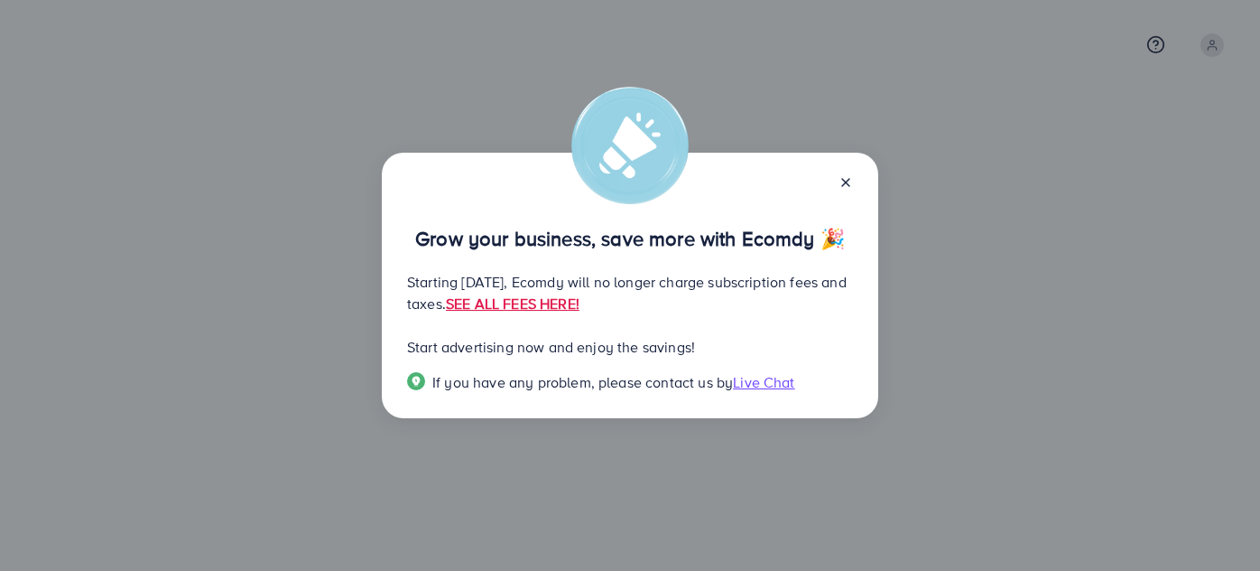 This screenshot has width=1260, height=571. What do you see at coordinates (416, 381) in the screenshot?
I see `img: Popup guide` at bounding box center [416, 381].